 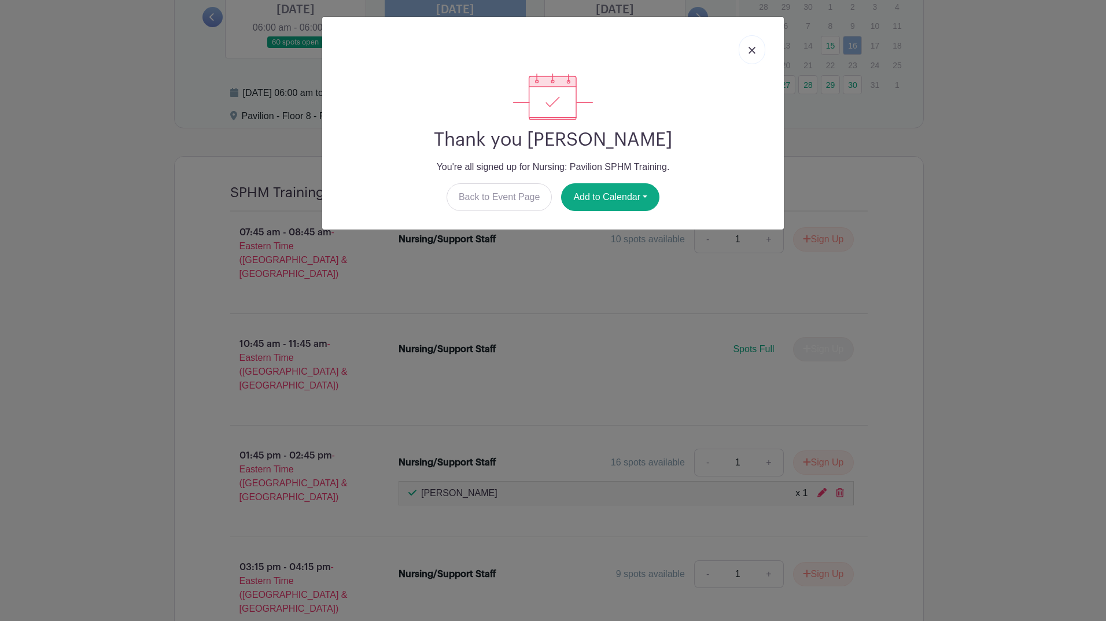 What do you see at coordinates (610, 197) in the screenshot?
I see `button: Add to Calendar` at bounding box center [610, 197].